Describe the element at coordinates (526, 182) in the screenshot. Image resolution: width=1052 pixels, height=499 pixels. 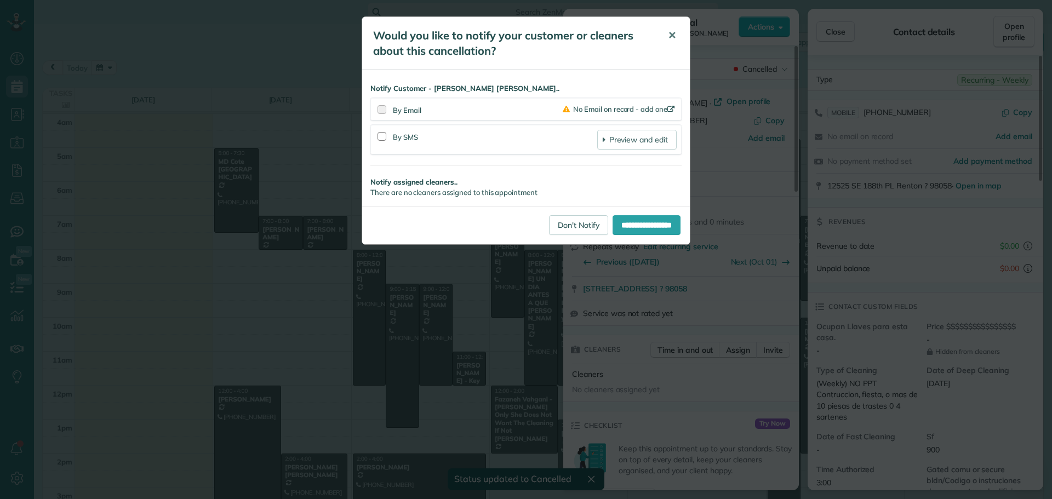
I see `strong: Notify assigned cleaners..` at that location.